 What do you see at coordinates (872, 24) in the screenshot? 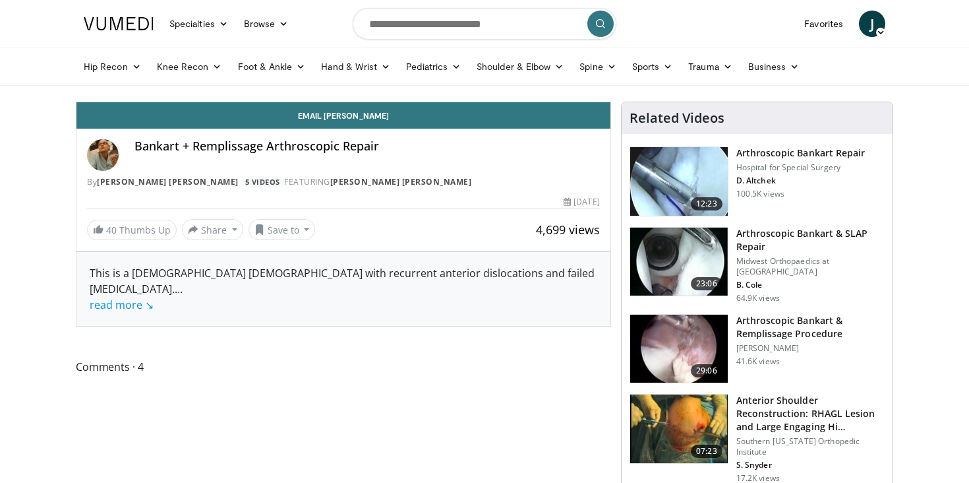
I see `span: J` at bounding box center [872, 24].